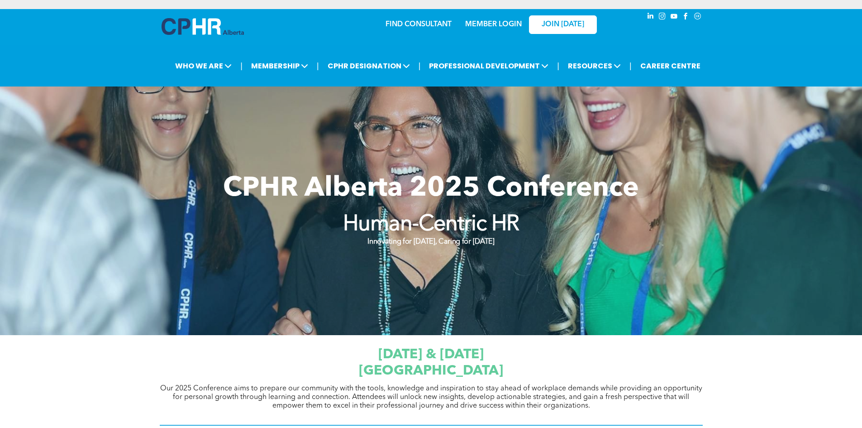 This screenshot has width=862, height=428. Describe the element at coordinates (651, 17) in the screenshot. I see `a: linkedin` at that location.